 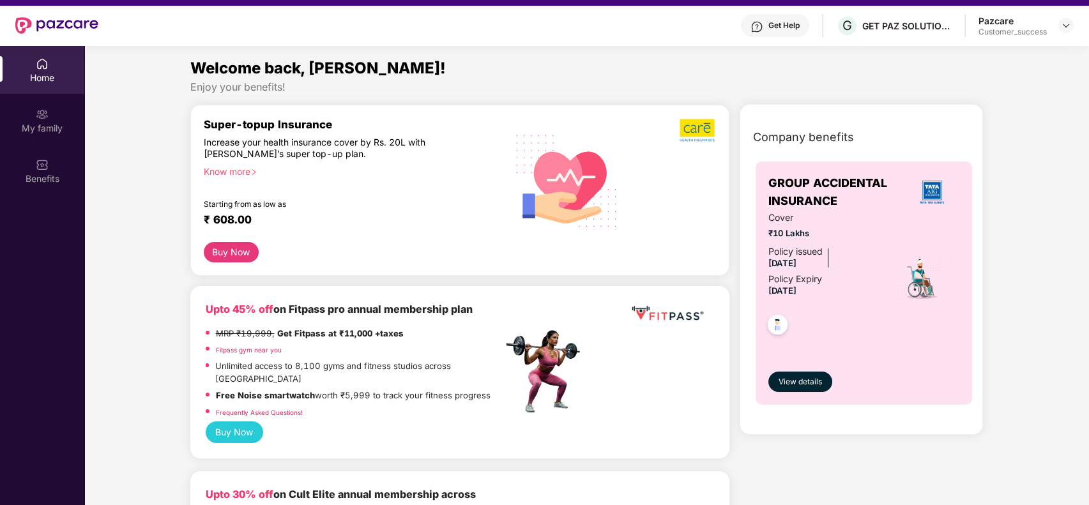 What do you see at coordinates (907, 26) in the screenshot?
I see `div: GET PAZ SOLUTIONS PRIVATE LIMTED` at bounding box center [907, 26].